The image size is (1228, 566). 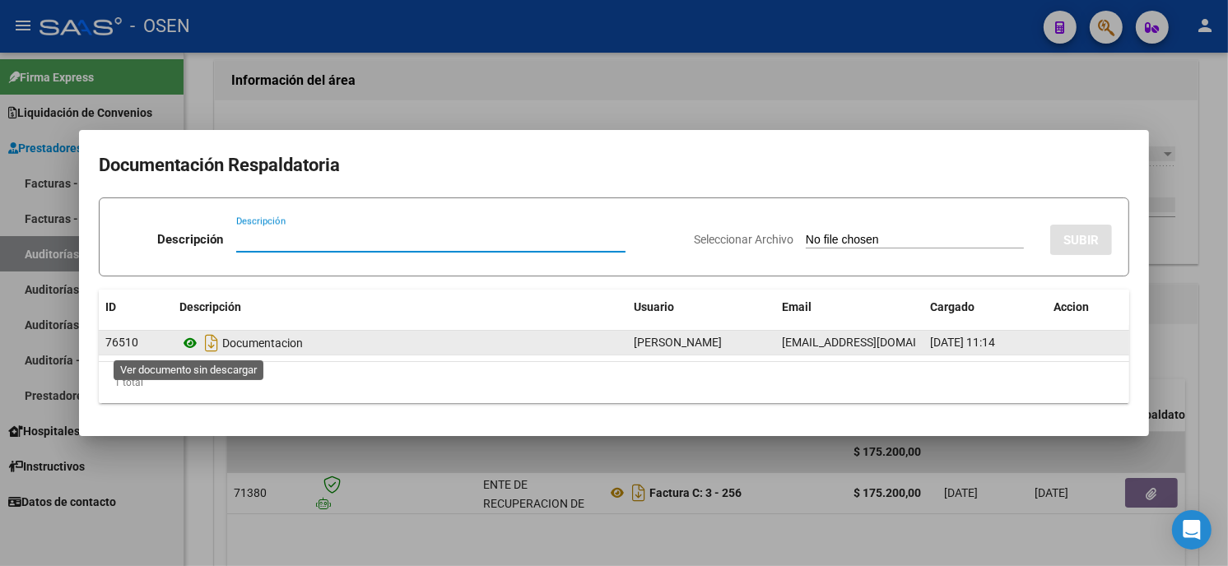 I want to click on span: 76510, so click(x=122, y=342).